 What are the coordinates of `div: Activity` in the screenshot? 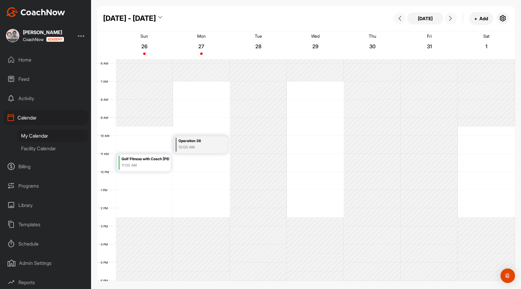 It's located at (46, 98).